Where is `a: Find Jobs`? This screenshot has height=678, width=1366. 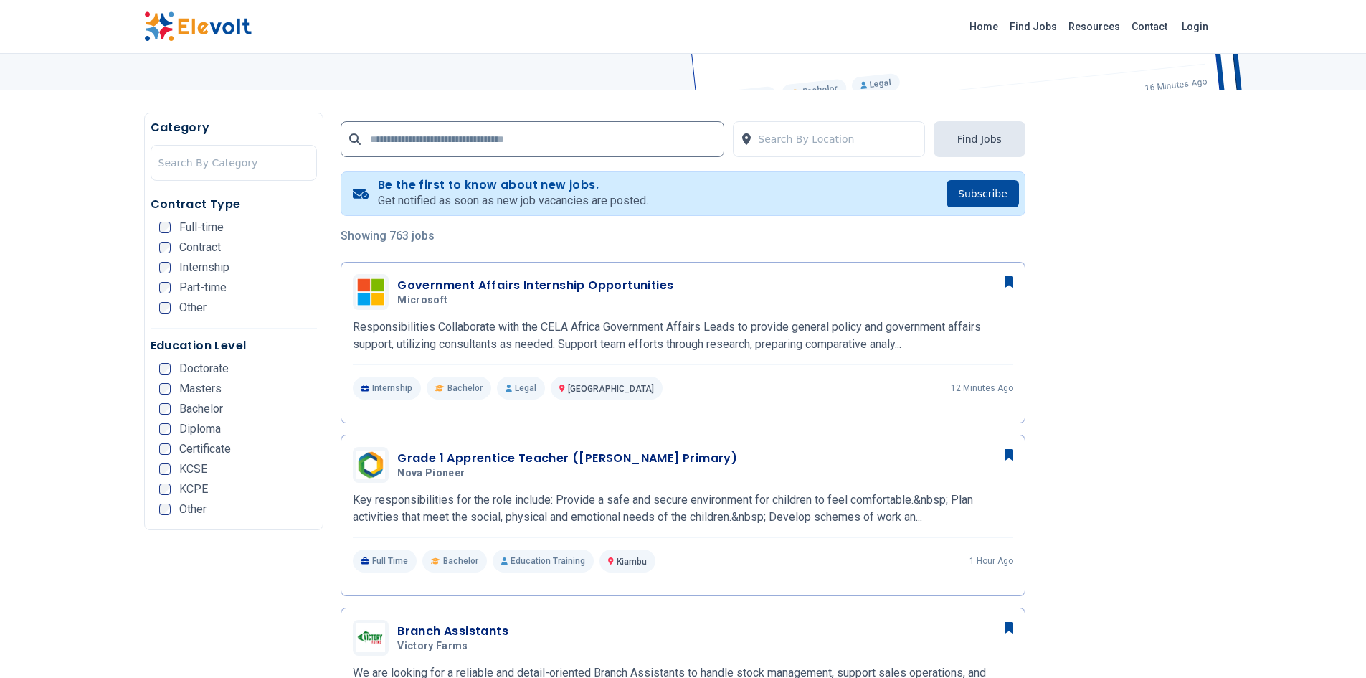
a: Find Jobs is located at coordinates (1034, 27).